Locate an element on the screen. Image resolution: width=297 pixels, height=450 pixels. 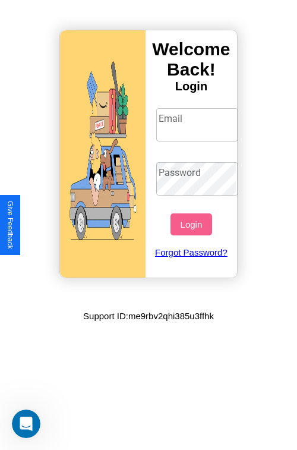
div: Give Feedback is located at coordinates (10, 225).